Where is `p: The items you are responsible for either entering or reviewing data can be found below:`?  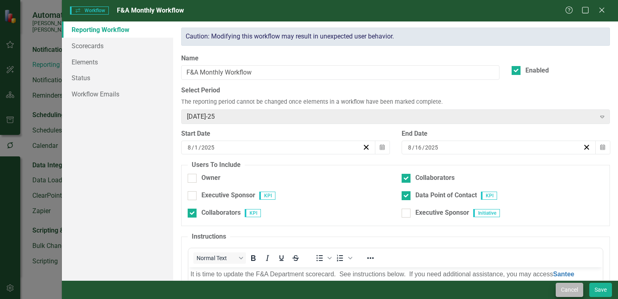
p: The items you are responsible for either entering or reviewing data can be found below: is located at coordinates (207, 133).